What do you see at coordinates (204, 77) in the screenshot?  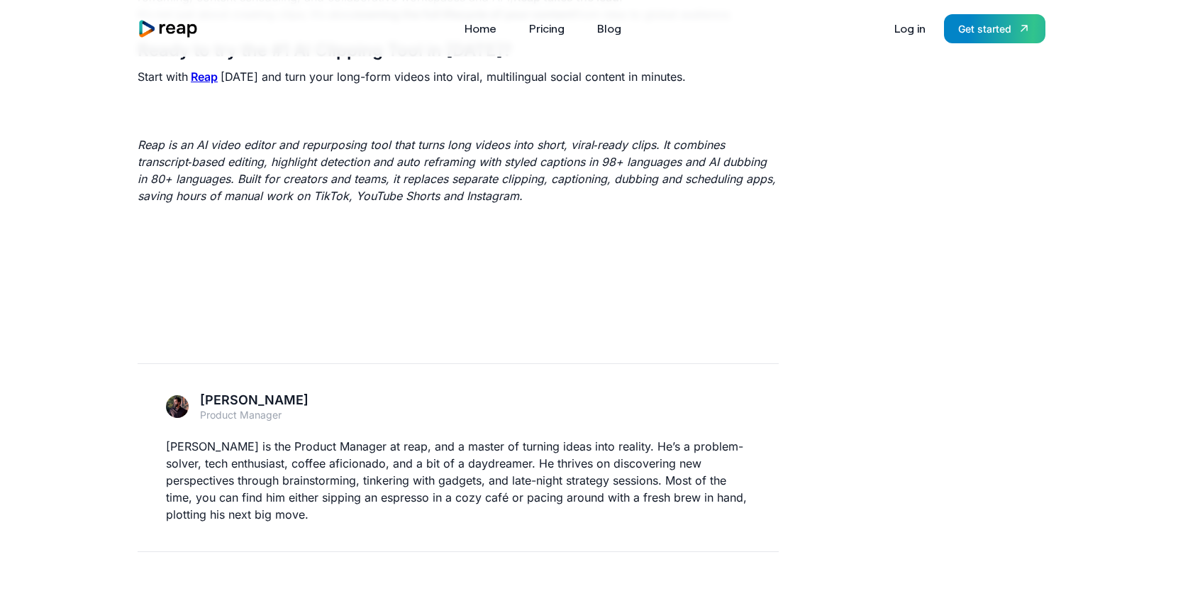 I see `a: Reap` at bounding box center [204, 77].